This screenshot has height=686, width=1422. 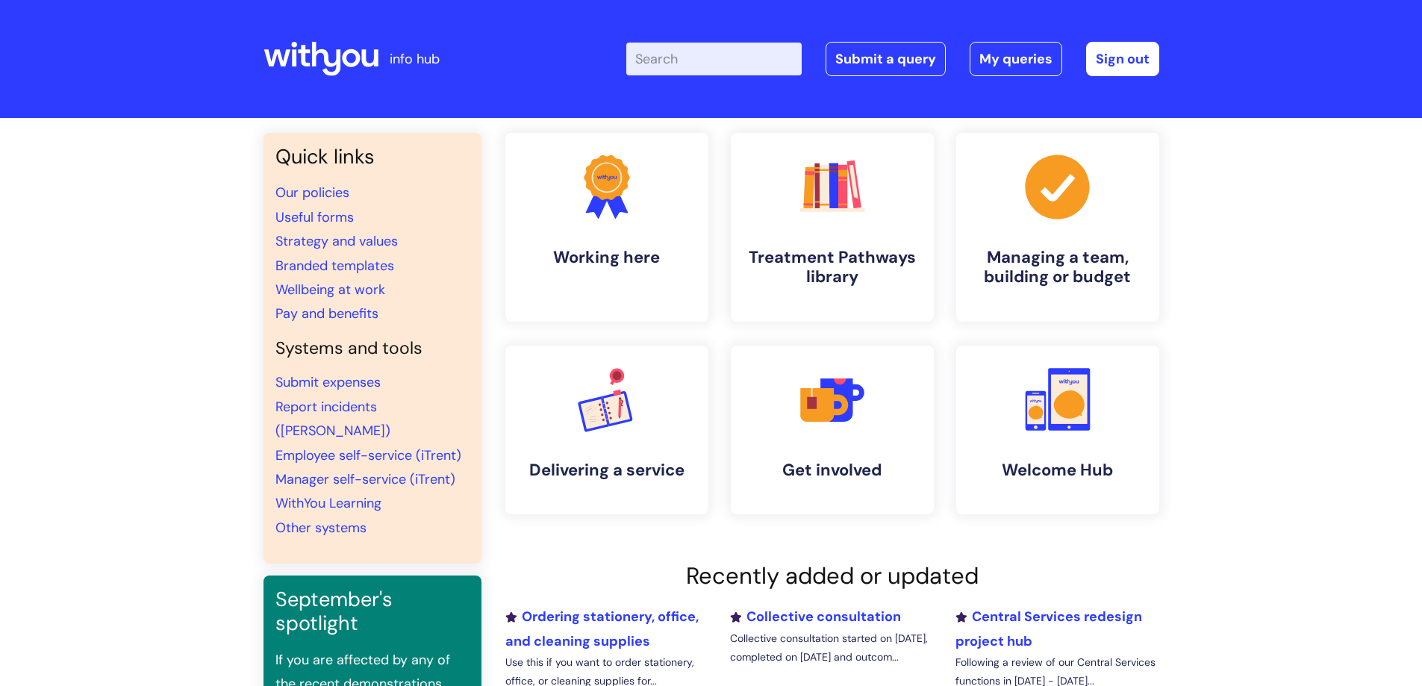 What do you see at coordinates (832, 576) in the screenshot?
I see `h2: Recently added or updated` at bounding box center [832, 576].